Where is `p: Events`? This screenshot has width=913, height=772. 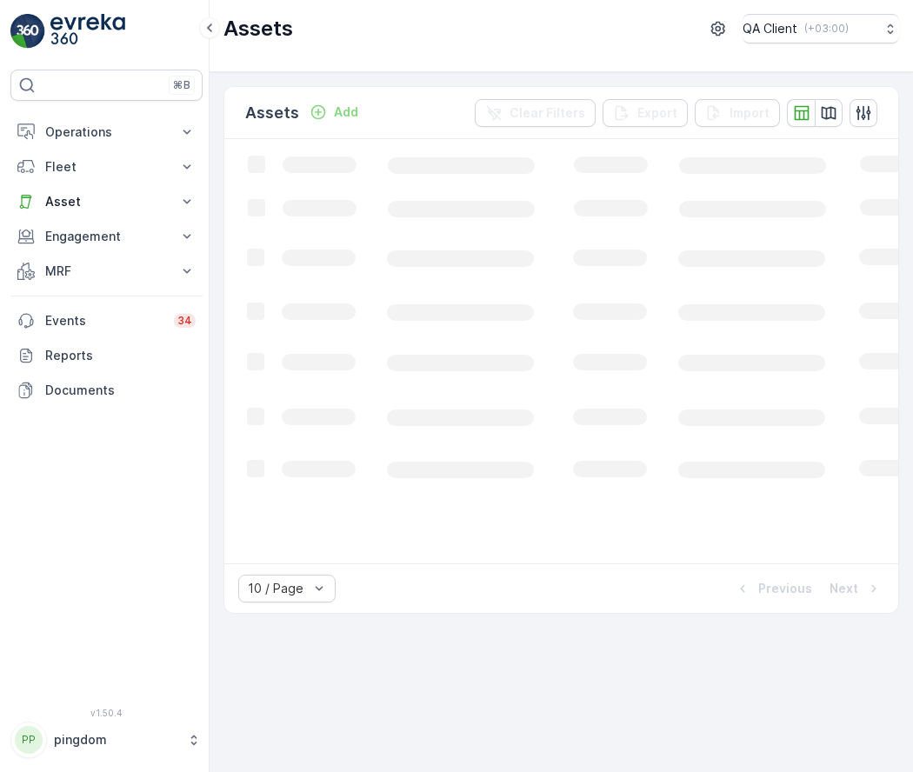 p: Events is located at coordinates (104, 321).